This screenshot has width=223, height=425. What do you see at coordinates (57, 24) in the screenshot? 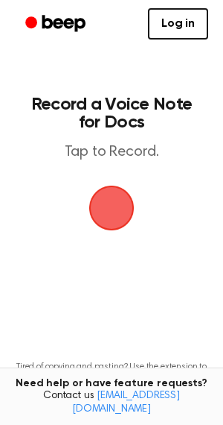
I see `a: Beep` at bounding box center [57, 24].